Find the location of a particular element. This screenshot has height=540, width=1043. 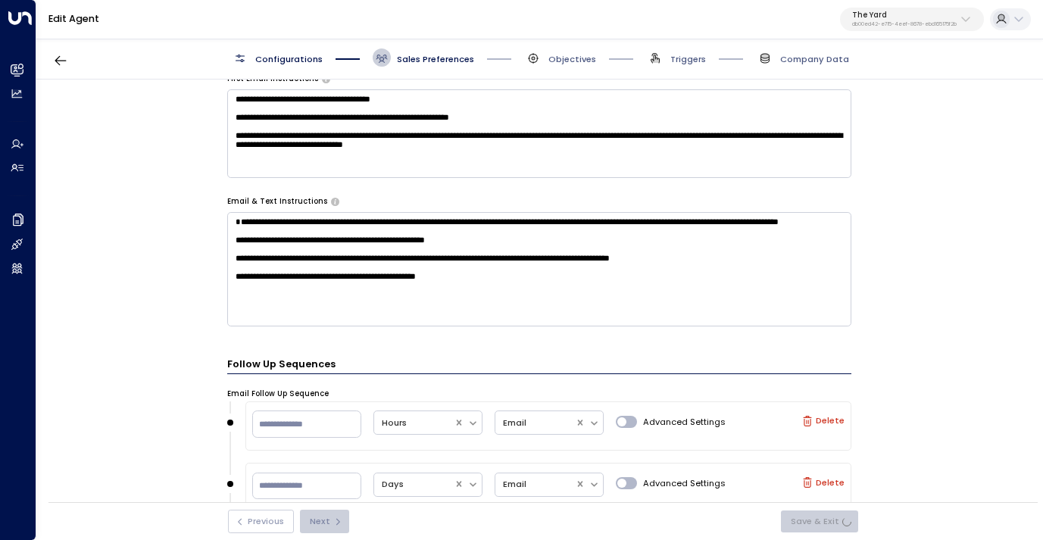

p: db00ed42-e715-4eef-8678-ebd165175f2b is located at coordinates (904, 24).